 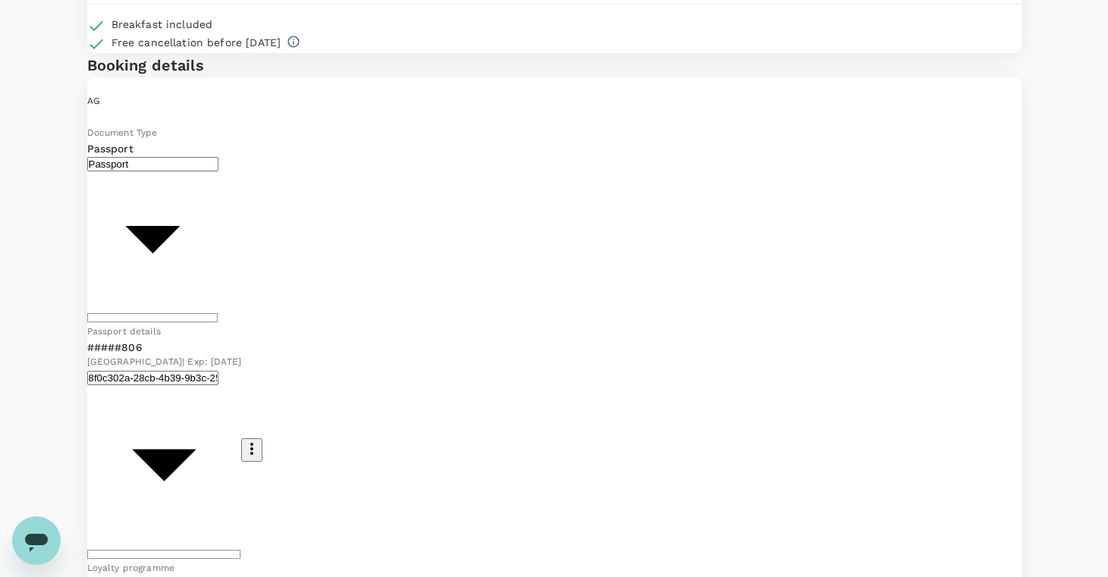 I want to click on svg: Full refund before 2025-09-27 00:00 Cancelation after 2025-09-27 00:00, cancelation fee of SGD 14..., so click(x=294, y=42).